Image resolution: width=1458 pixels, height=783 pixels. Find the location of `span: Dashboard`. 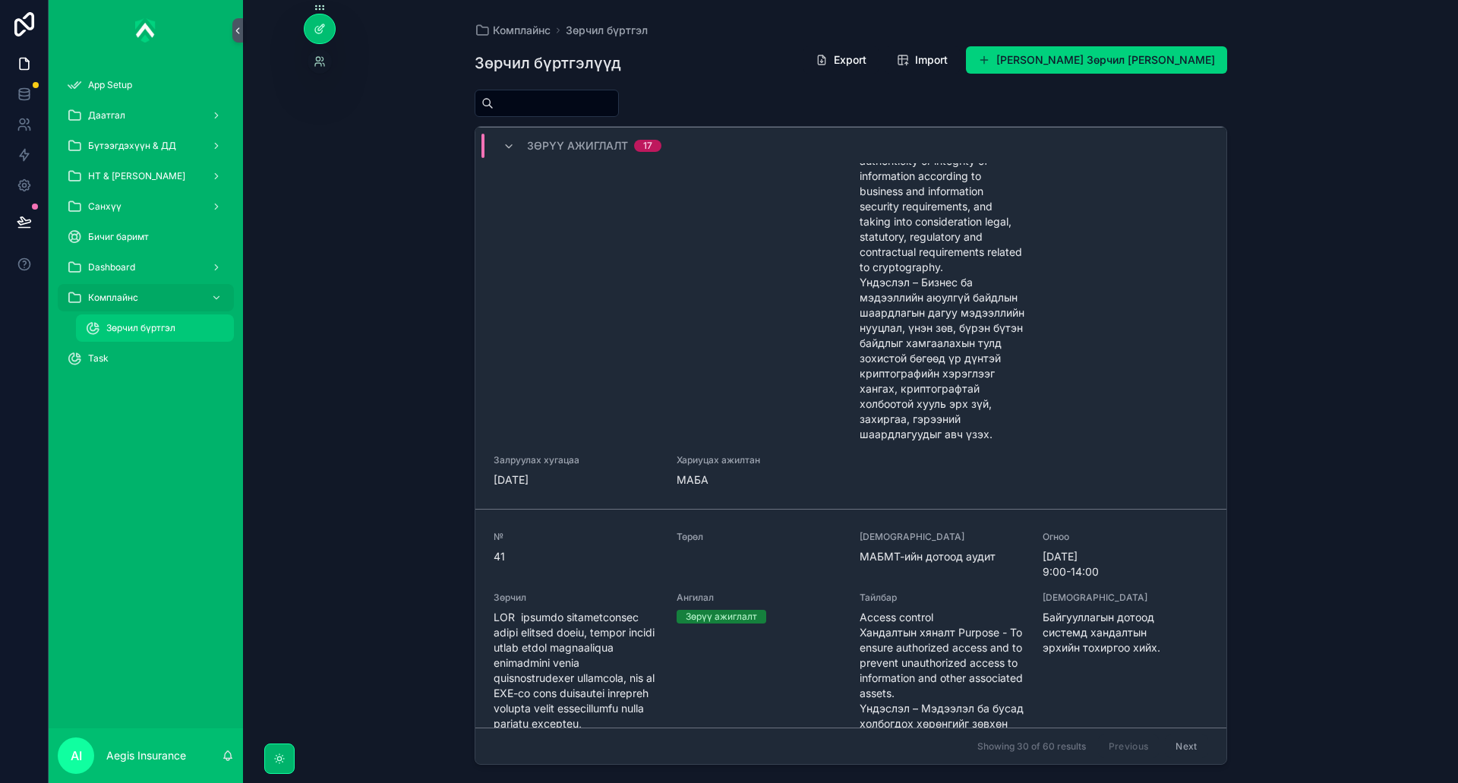

span: Dashboard is located at coordinates (112, 267).